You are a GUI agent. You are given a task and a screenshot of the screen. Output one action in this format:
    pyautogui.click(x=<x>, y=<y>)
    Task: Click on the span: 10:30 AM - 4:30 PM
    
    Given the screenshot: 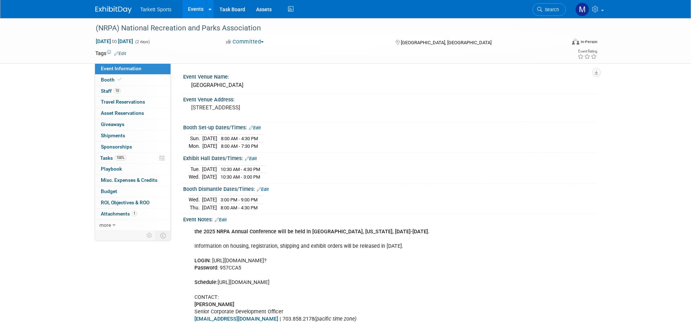 What is the action you would take?
    pyautogui.click(x=240, y=169)
    